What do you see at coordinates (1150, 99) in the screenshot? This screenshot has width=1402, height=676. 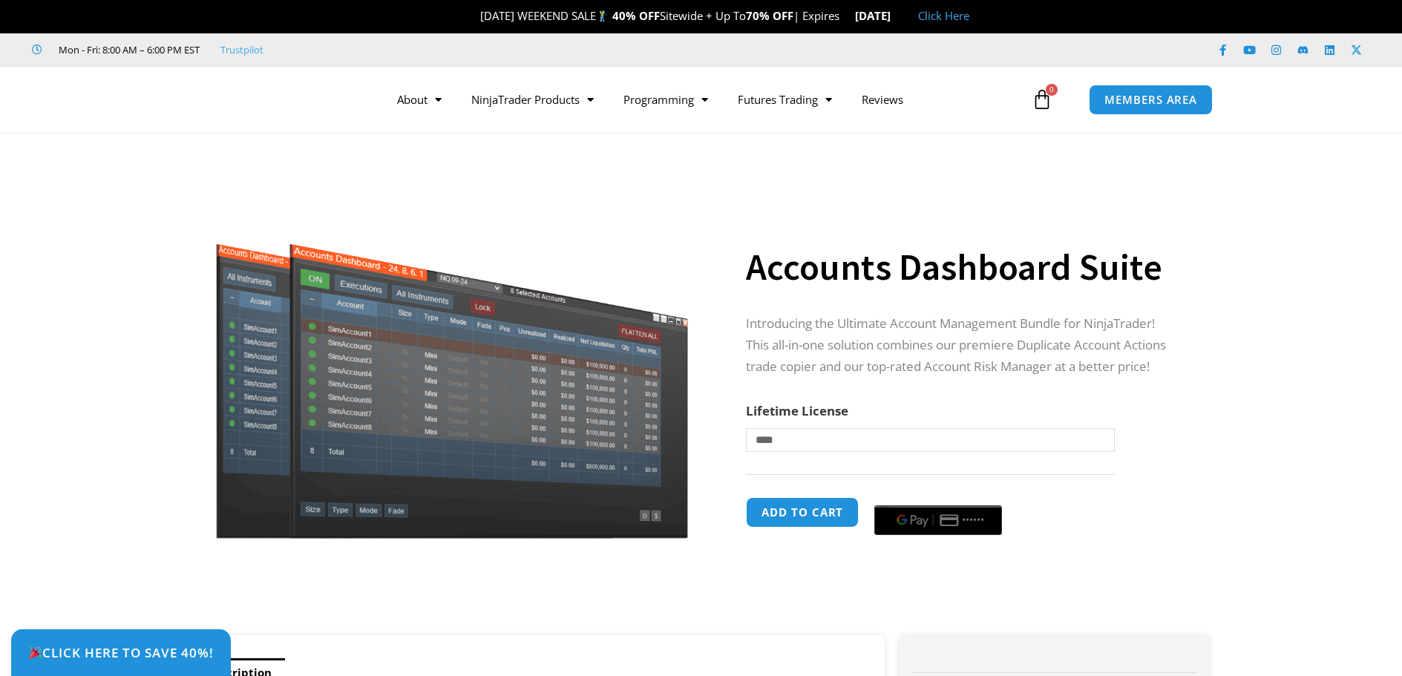 I see `span: MEMBERS AREA` at bounding box center [1150, 99].